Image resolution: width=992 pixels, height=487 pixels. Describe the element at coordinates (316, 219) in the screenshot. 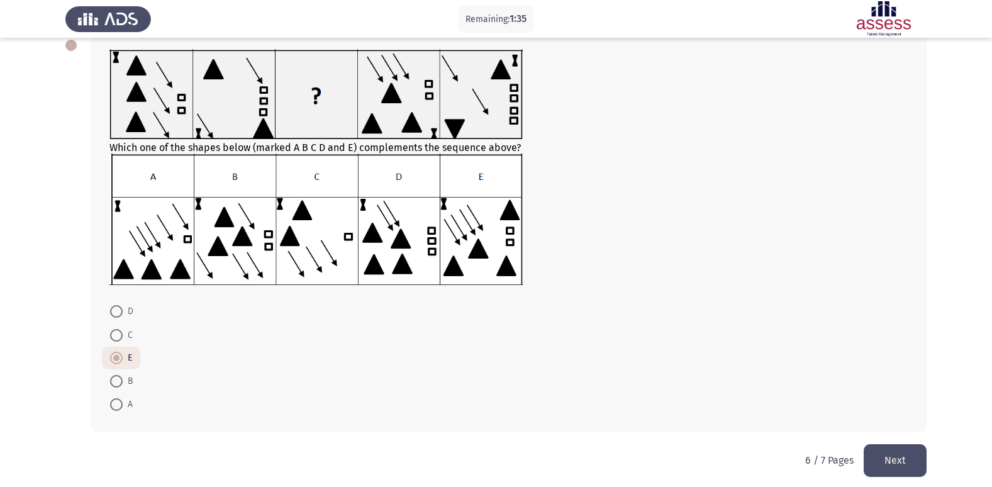

I see `img: UkFYYV8wODhfQi5wbmcxNjkxMzI5ODk2OTU4.png` at that location.